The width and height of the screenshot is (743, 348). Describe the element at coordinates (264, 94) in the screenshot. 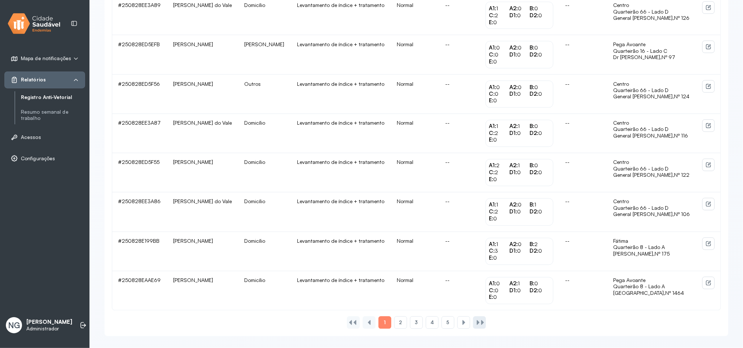

I see `td: Outros` at that location.